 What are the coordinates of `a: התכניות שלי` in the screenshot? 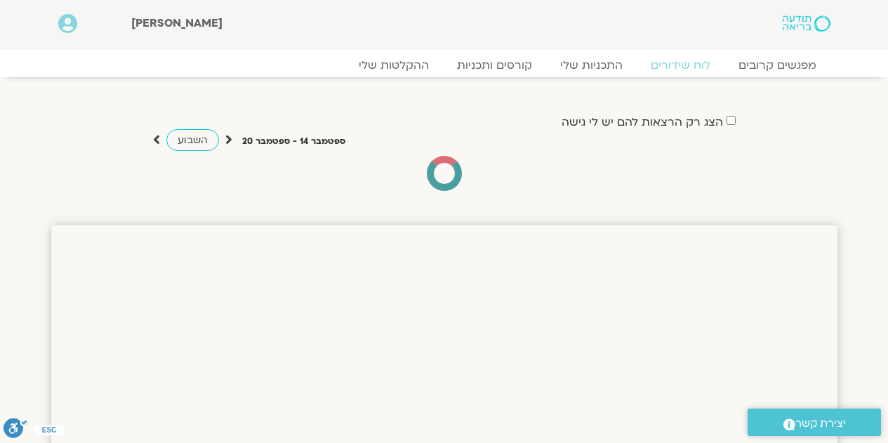 It's located at (591, 65).